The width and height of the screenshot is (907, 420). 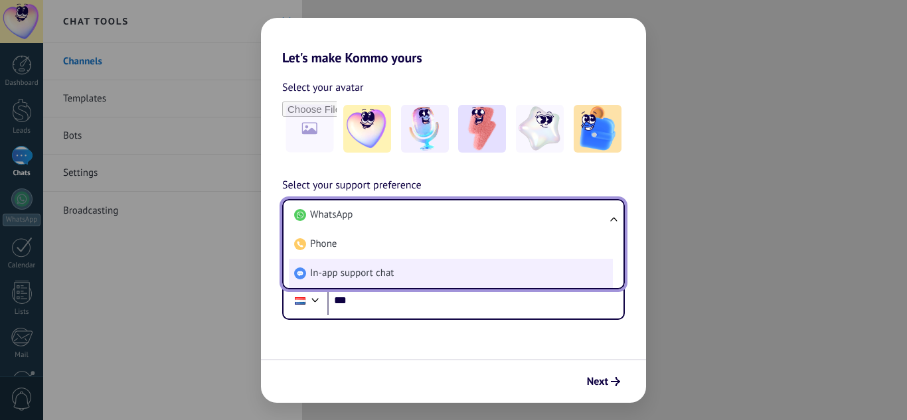 What do you see at coordinates (352, 274) in the screenshot?
I see `span: In-app support chat` at bounding box center [352, 274].